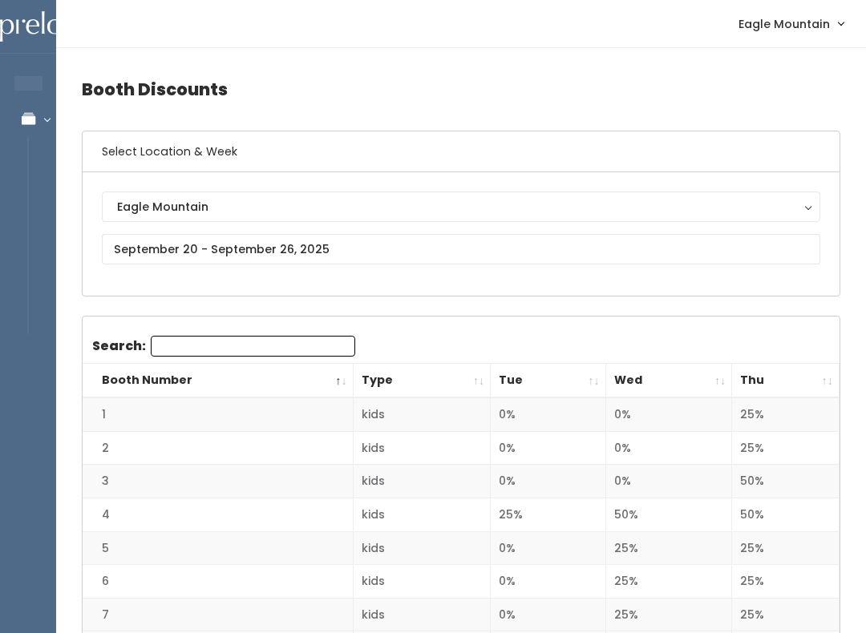  What do you see at coordinates (224, 346) in the screenshot?
I see `label: Search:` at bounding box center [224, 346].